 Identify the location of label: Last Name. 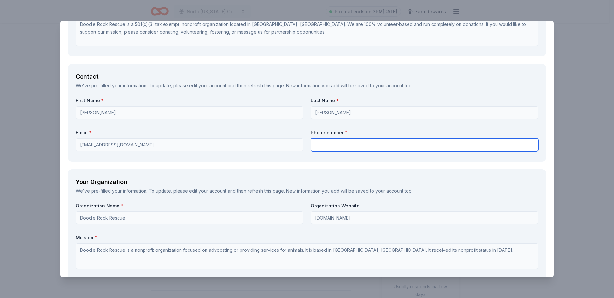
(424, 100).